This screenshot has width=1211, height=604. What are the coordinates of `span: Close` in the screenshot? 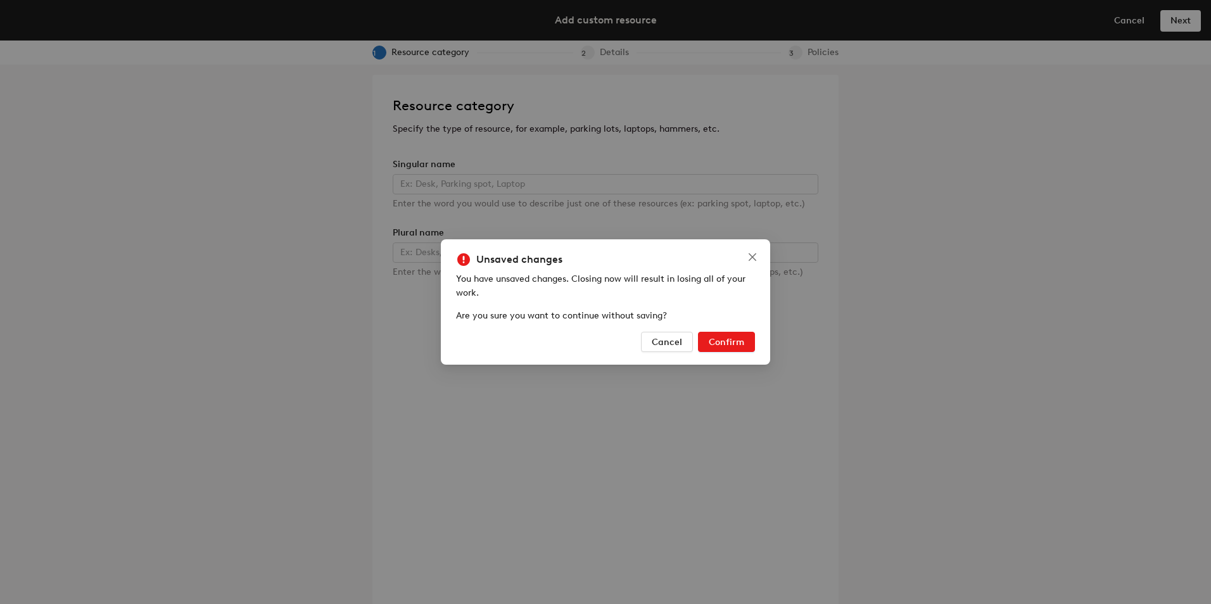 It's located at (752, 257).